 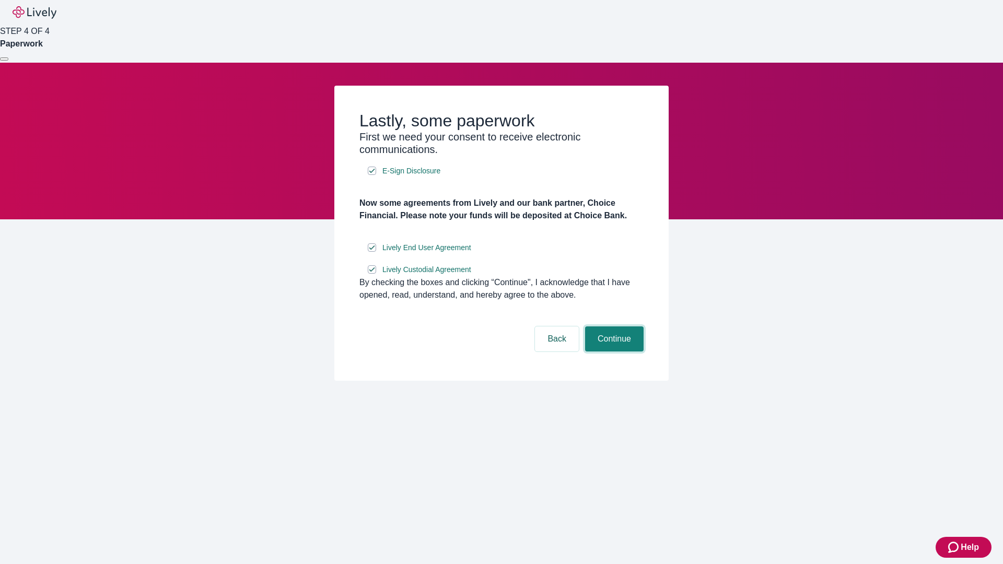 What do you see at coordinates (411, 171) in the screenshot?
I see `span: E-Sign Disclosure` at bounding box center [411, 171].